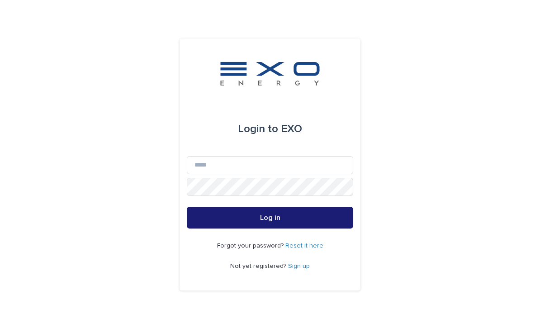  I want to click on span: Forgot your password?, so click(251, 246).